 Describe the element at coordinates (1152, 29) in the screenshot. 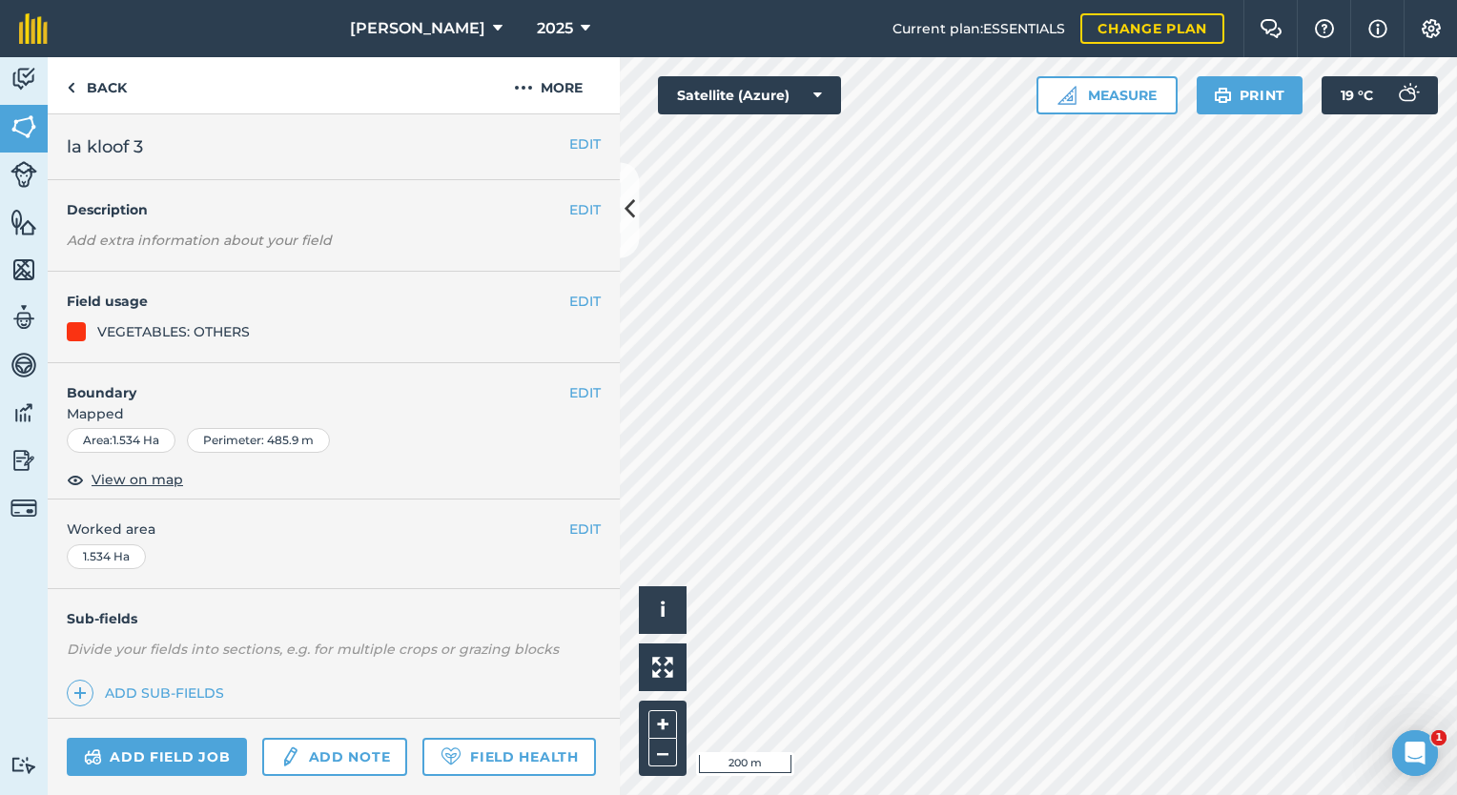

I see `a: Change plan` at that location.